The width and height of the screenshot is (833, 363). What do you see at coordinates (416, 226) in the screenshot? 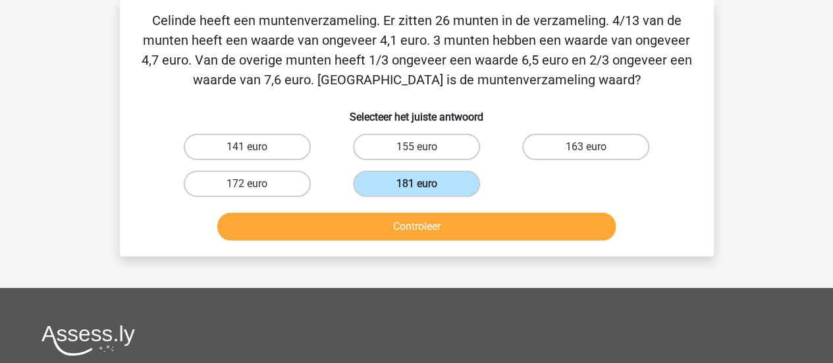
I see `button: Controleer` at bounding box center [416, 226].